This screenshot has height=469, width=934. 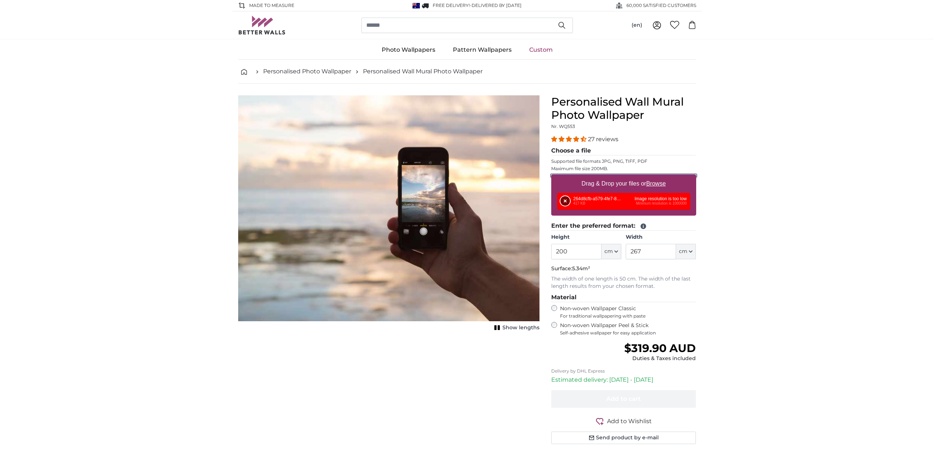 What do you see at coordinates (656, 184) in the screenshot?
I see `u: Browse` at bounding box center [656, 184].